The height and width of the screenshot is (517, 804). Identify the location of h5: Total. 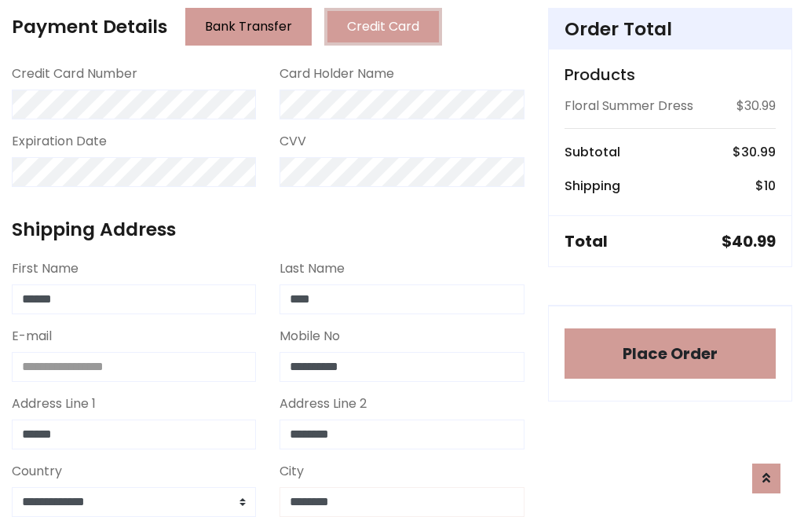
(586, 241).